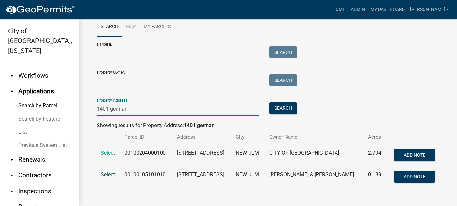  Describe the element at coordinates (388, 10) in the screenshot. I see `a: My Dashboard` at that location.